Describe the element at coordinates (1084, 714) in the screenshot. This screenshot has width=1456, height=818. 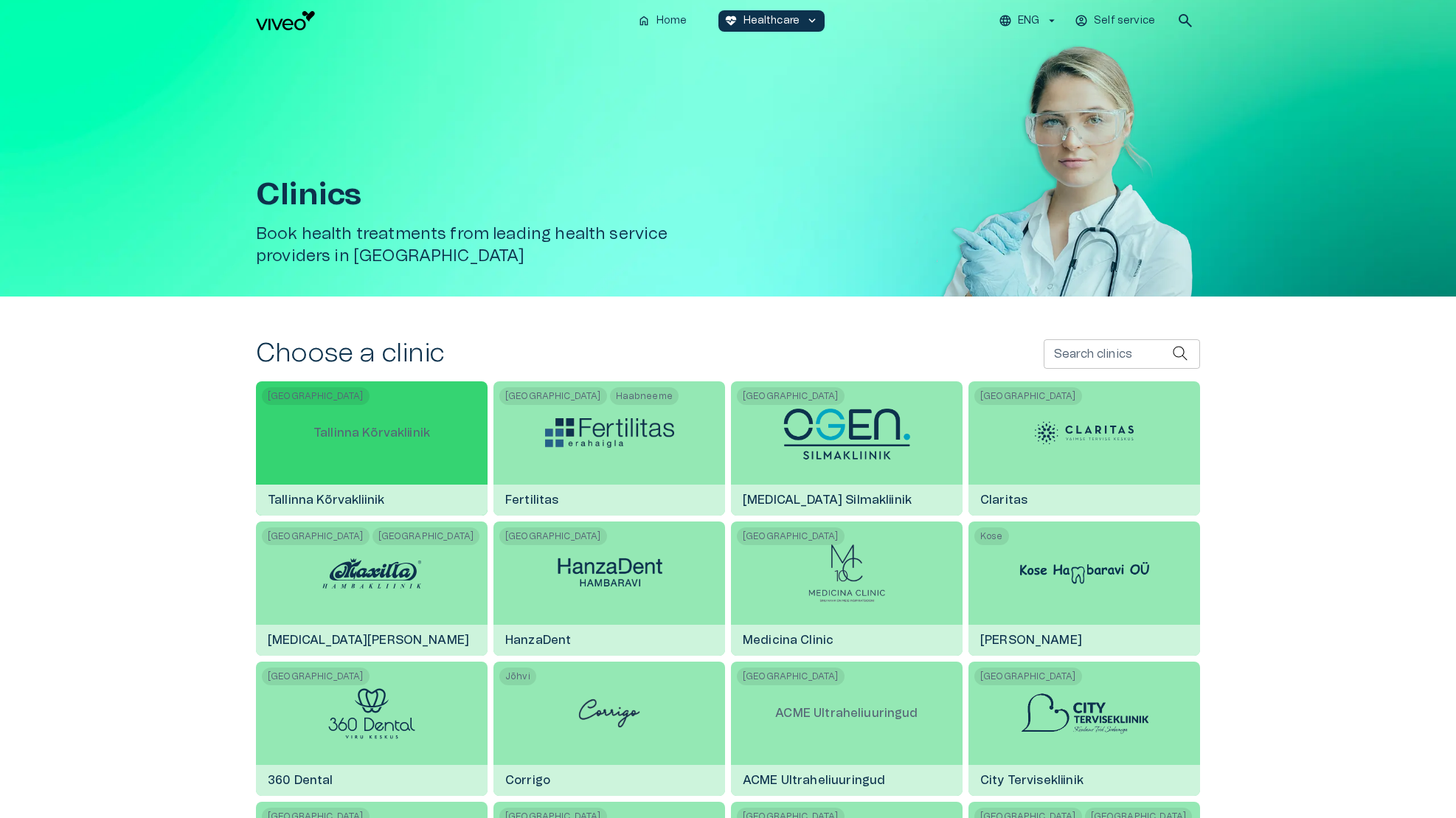
I see `img: City Tervisekliinik logo` at that location.